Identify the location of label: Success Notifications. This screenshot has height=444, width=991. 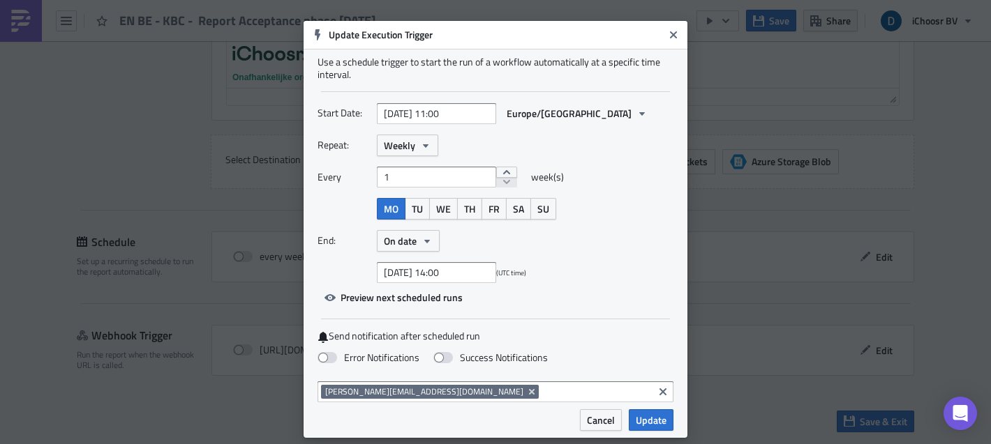
(490, 358).